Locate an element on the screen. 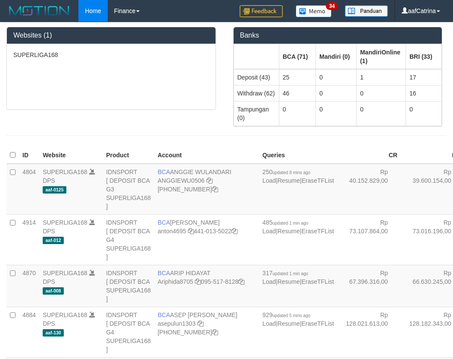 This screenshot has height=359, width=453. td: Rp 67.396.316,00 is located at coordinates (369, 285).